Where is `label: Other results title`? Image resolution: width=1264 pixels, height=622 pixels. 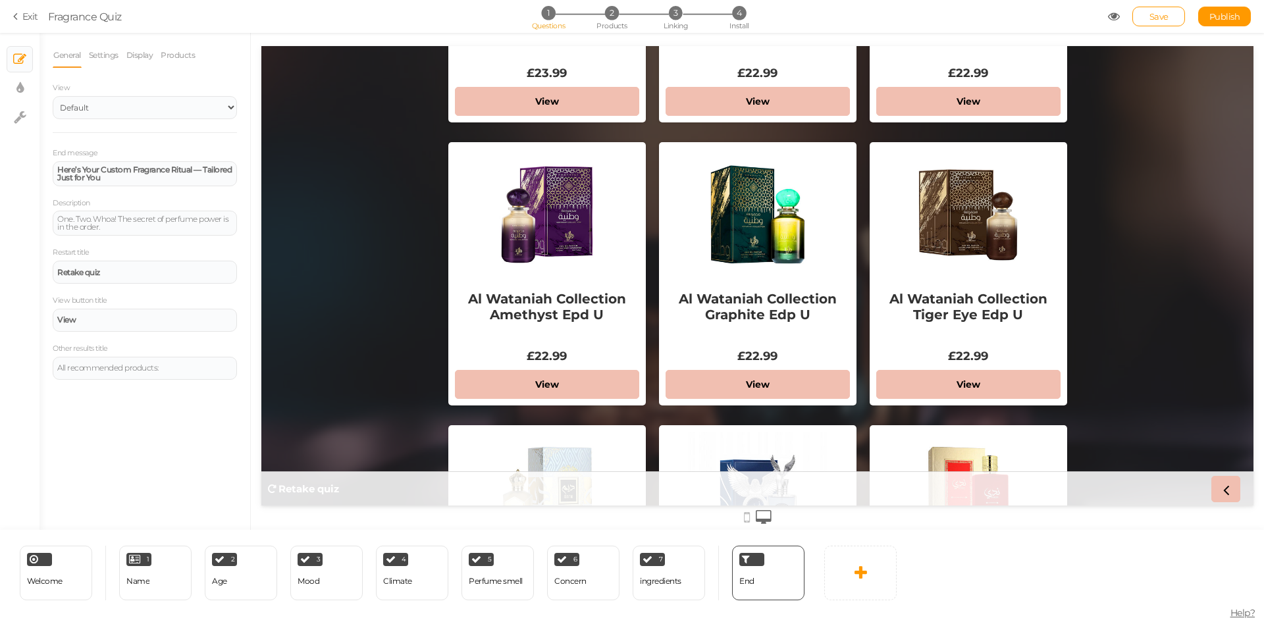
label: Other results title is located at coordinates (80, 349).